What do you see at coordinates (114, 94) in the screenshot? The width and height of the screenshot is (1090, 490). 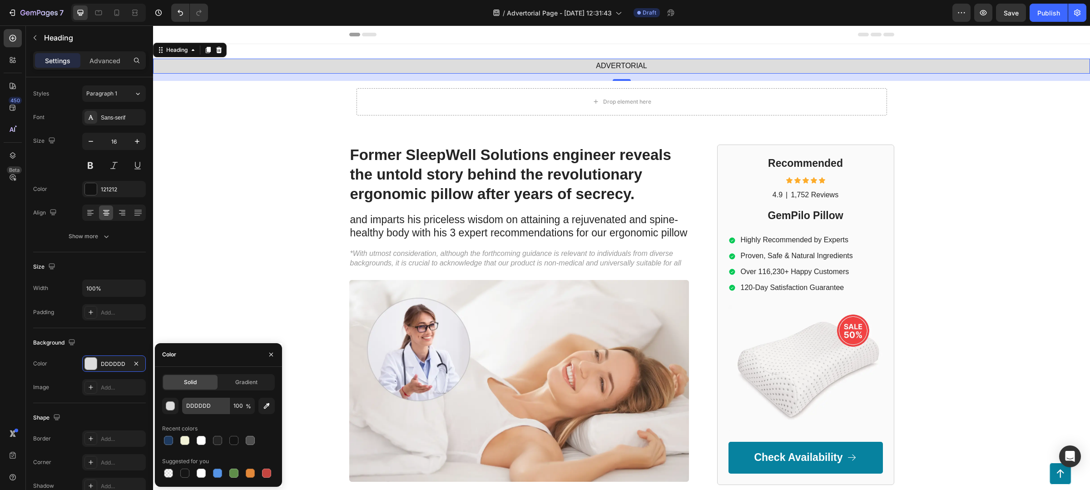 I see `button: Paragraph 1` at bounding box center [114, 94].